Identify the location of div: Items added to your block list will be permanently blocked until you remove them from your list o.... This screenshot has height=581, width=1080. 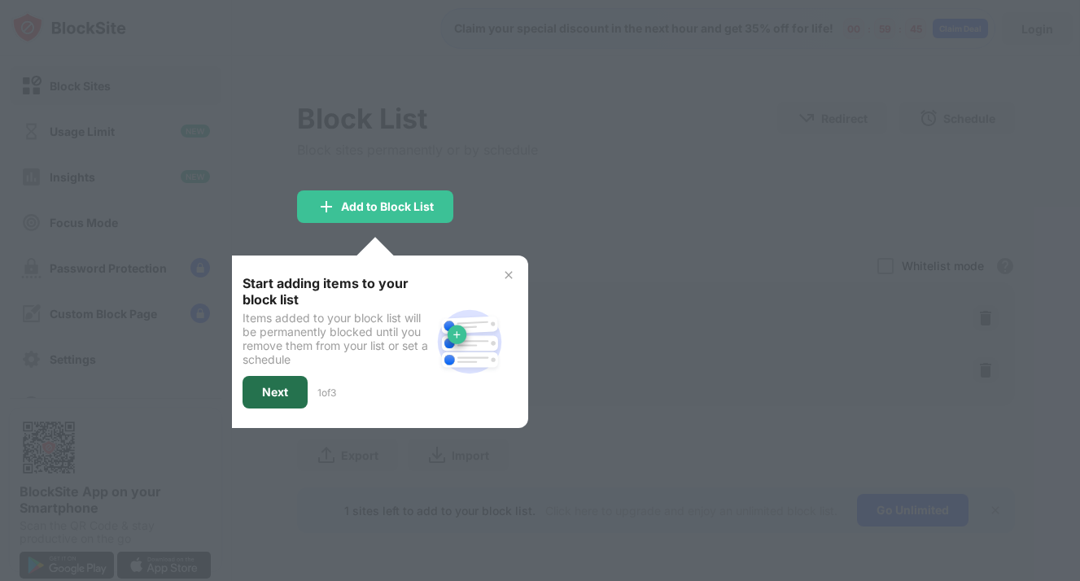
(336, 338).